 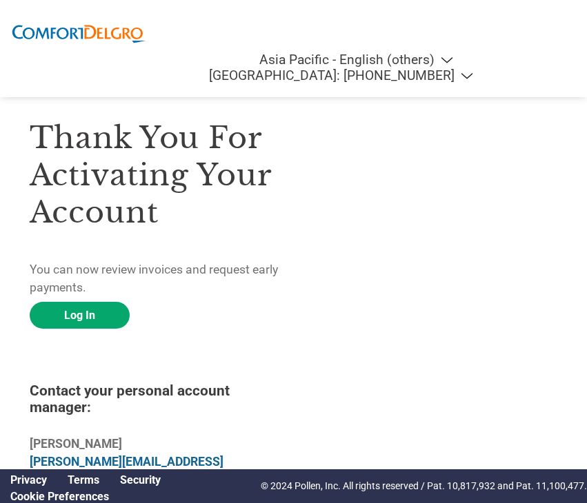 I want to click on a: Log In, so click(x=79, y=315).